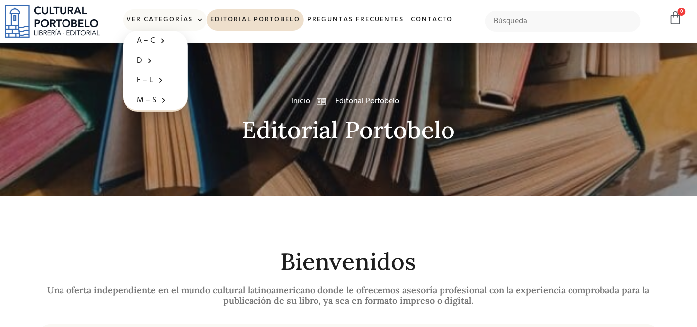 This screenshot has width=697, height=327. I want to click on a: E – L, so click(155, 80).